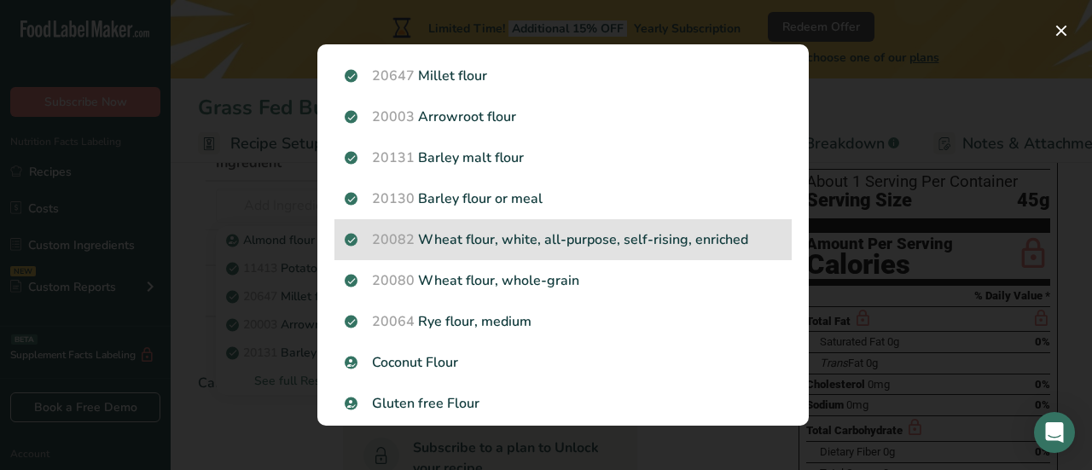 The image size is (1092, 470). I want to click on span: 20080, so click(393, 281).